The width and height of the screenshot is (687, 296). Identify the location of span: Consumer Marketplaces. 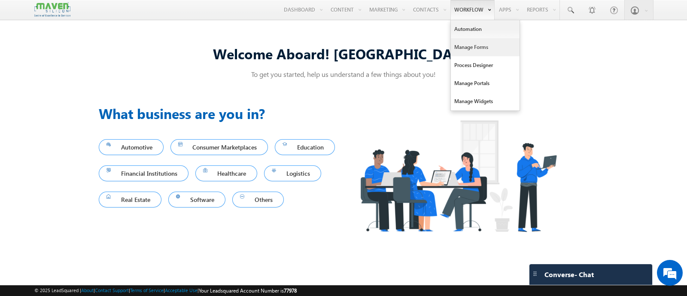
(219, 147).